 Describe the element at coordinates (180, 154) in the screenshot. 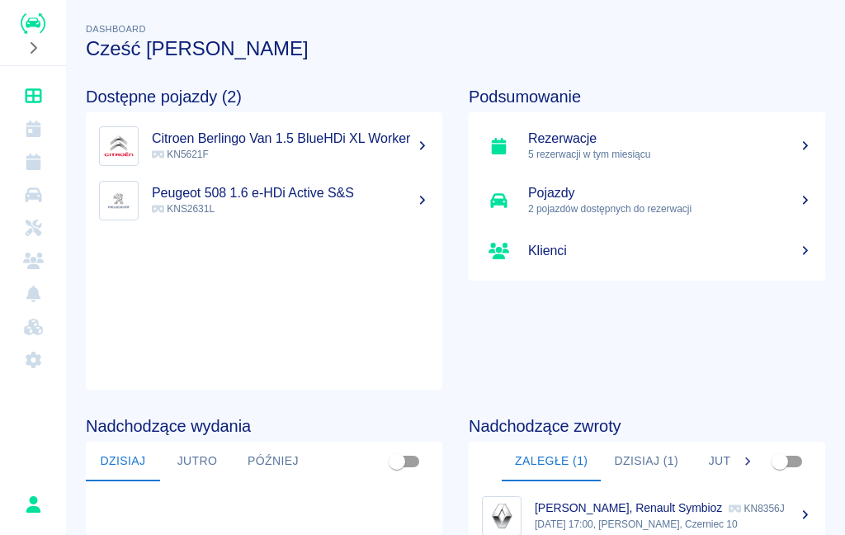

I see `span: KN5621F` at that location.